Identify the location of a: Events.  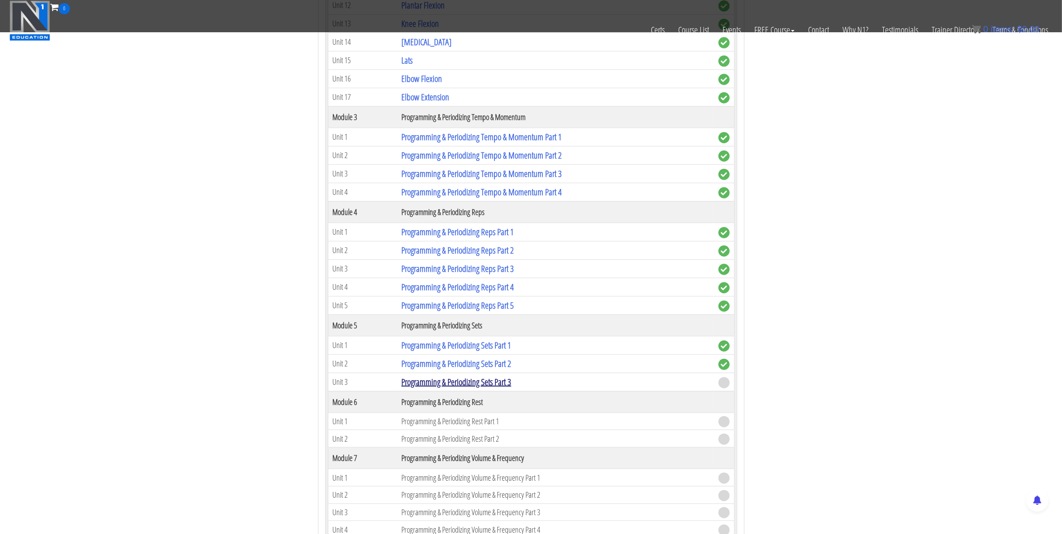
(731, 30).